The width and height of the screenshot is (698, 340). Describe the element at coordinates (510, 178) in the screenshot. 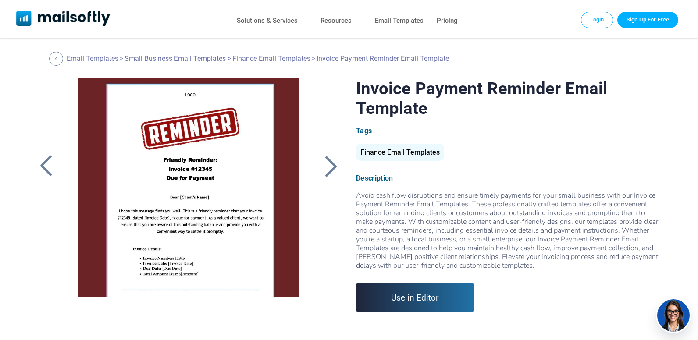

I see `div: Description` at that location.